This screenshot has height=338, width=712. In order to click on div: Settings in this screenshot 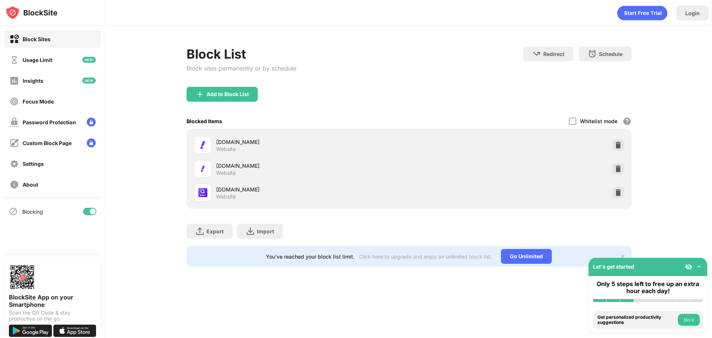, I will do `click(33, 164)`.